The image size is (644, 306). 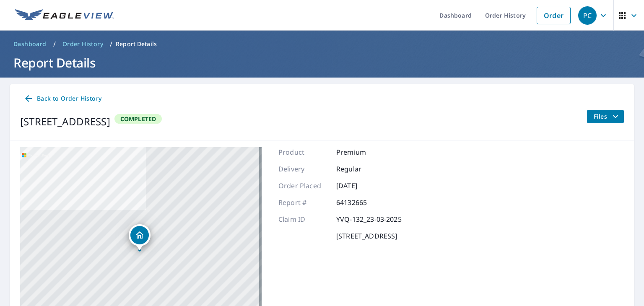 I want to click on p: Report #, so click(x=304, y=203).